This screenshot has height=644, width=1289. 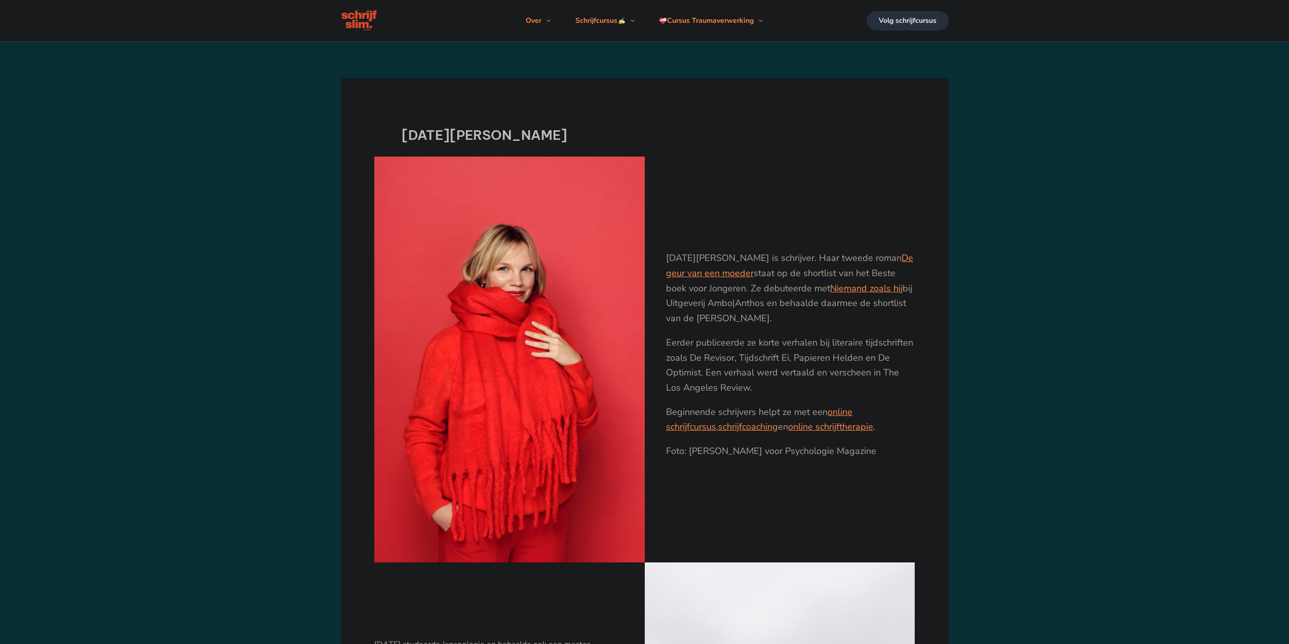 I want to click on a: online schrijftherapie, so click(x=831, y=426).